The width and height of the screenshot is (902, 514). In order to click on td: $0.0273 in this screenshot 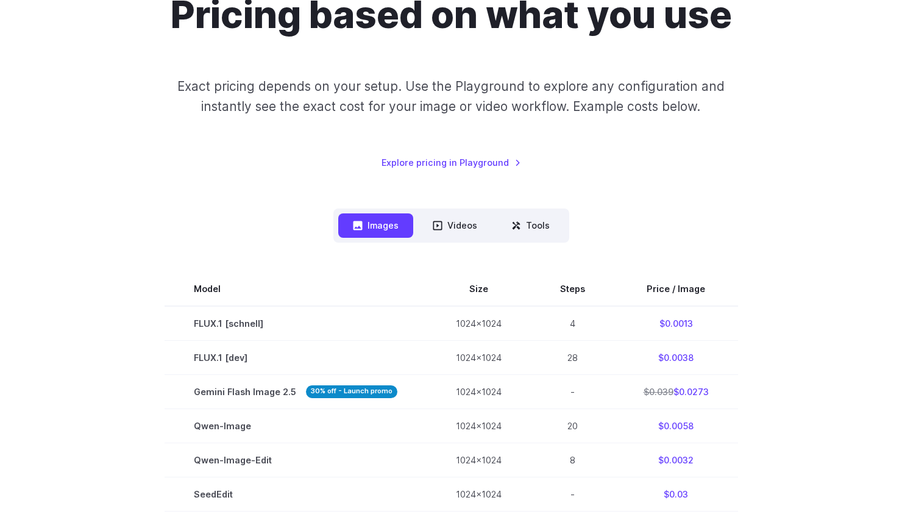, I will do `click(676, 391)`.